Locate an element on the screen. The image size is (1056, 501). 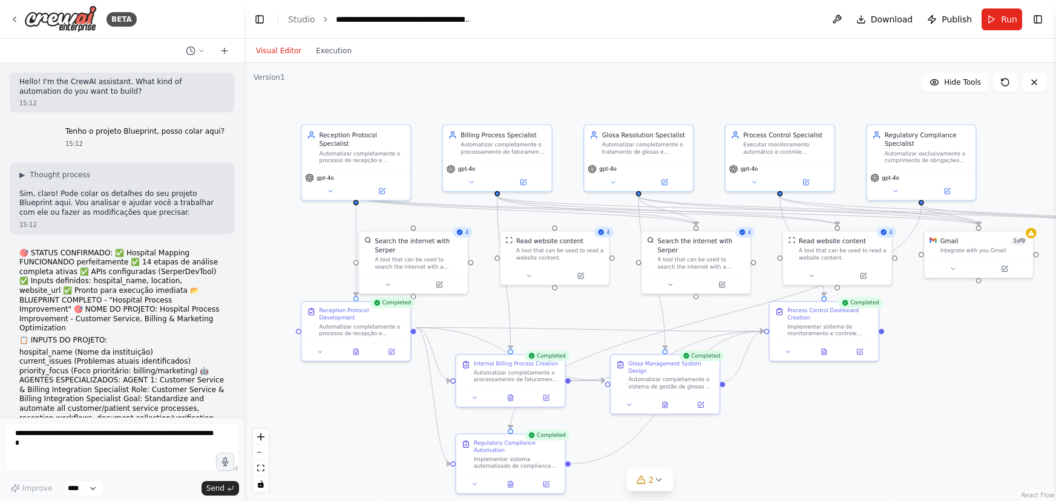
div: React Flow controls is located at coordinates (261, 461).